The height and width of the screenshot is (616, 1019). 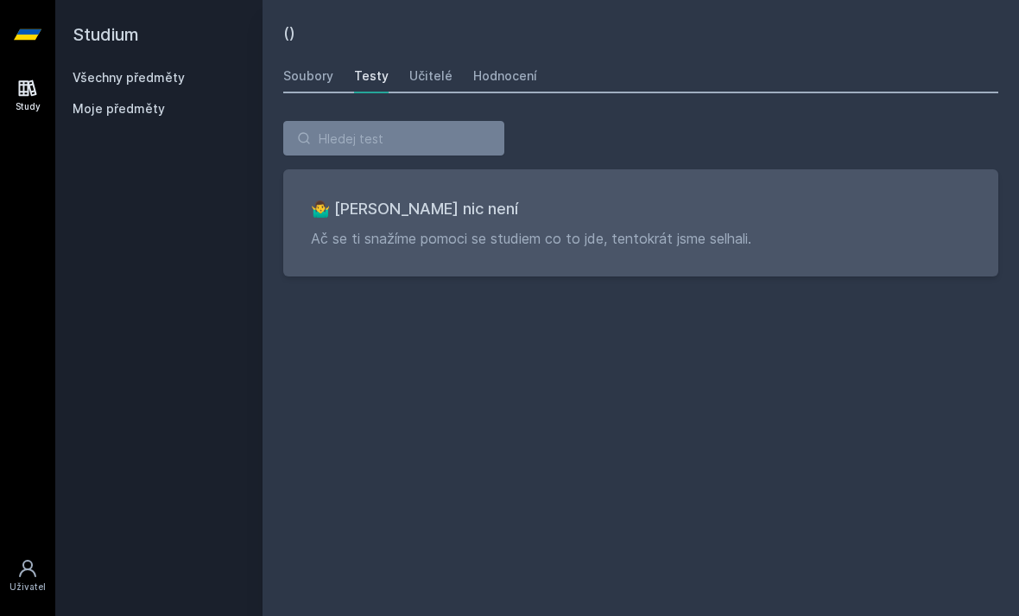 I want to click on div: Study, so click(x=28, y=106).